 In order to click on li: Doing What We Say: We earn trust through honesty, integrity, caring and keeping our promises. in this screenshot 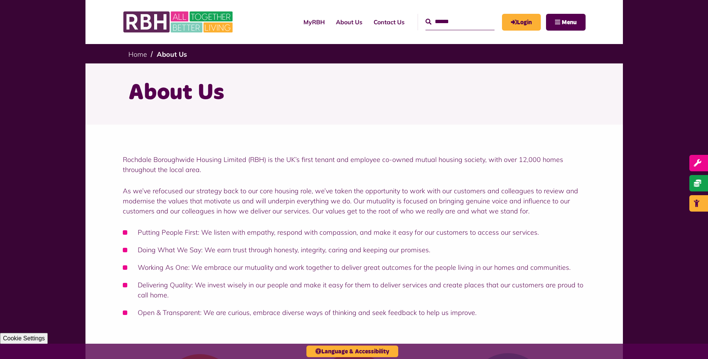, I will do `click(354, 250)`.